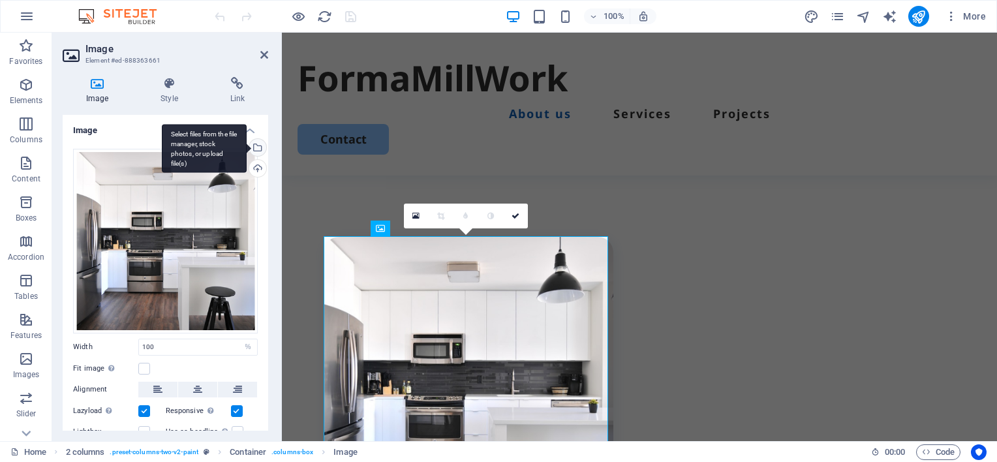 This screenshot has width=997, height=462. I want to click on span: . preset-columns-two-v2-paint, so click(154, 452).